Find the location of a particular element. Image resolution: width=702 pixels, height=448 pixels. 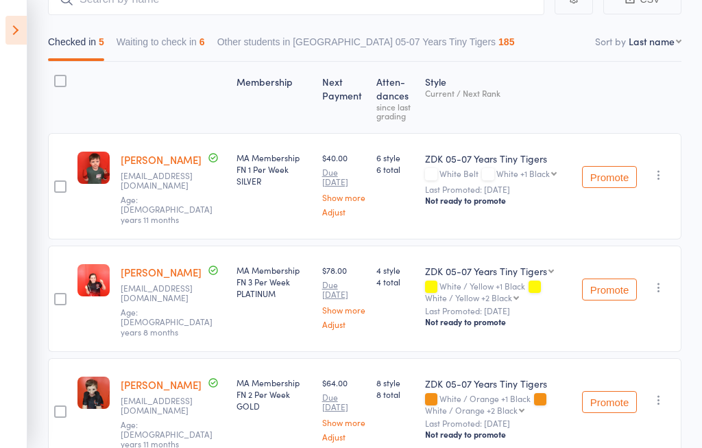

div: $64.00 is located at coordinates (344, 409).